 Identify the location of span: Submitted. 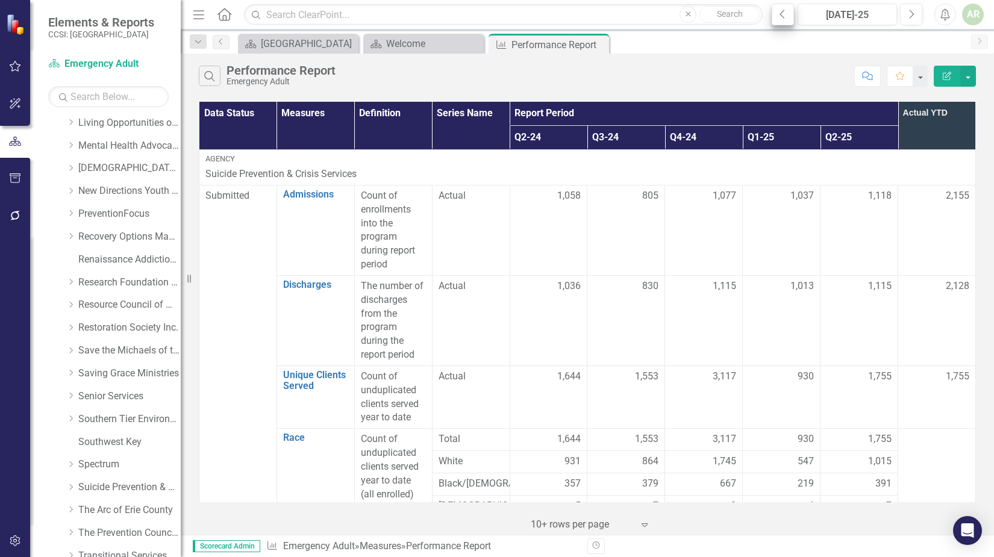
(227, 195).